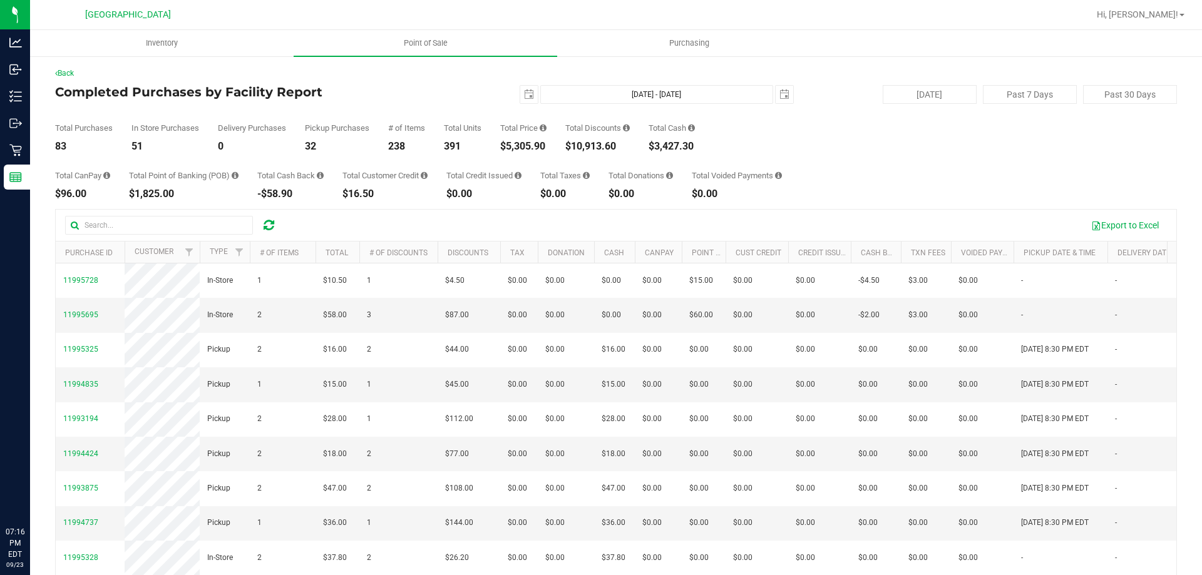 The image size is (1202, 575). What do you see at coordinates (529, 95) in the screenshot?
I see `span: select` at bounding box center [529, 95].